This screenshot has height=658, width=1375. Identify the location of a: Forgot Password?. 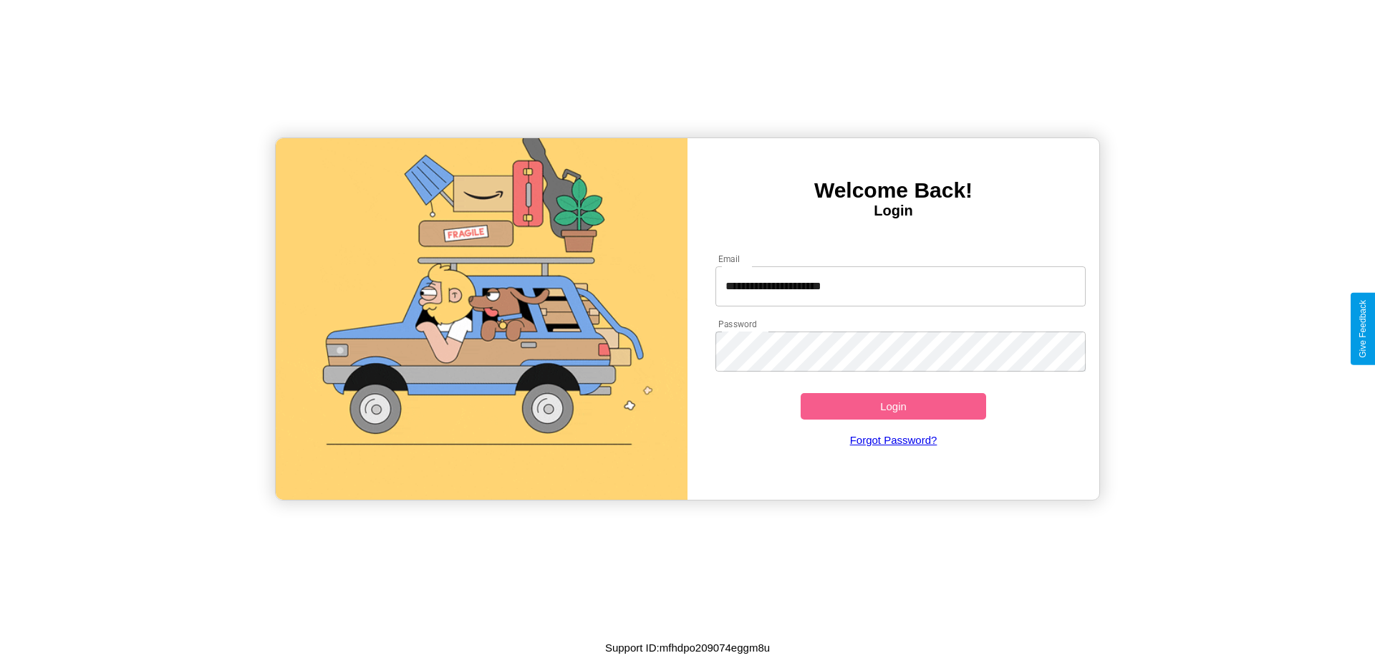
(894, 440).